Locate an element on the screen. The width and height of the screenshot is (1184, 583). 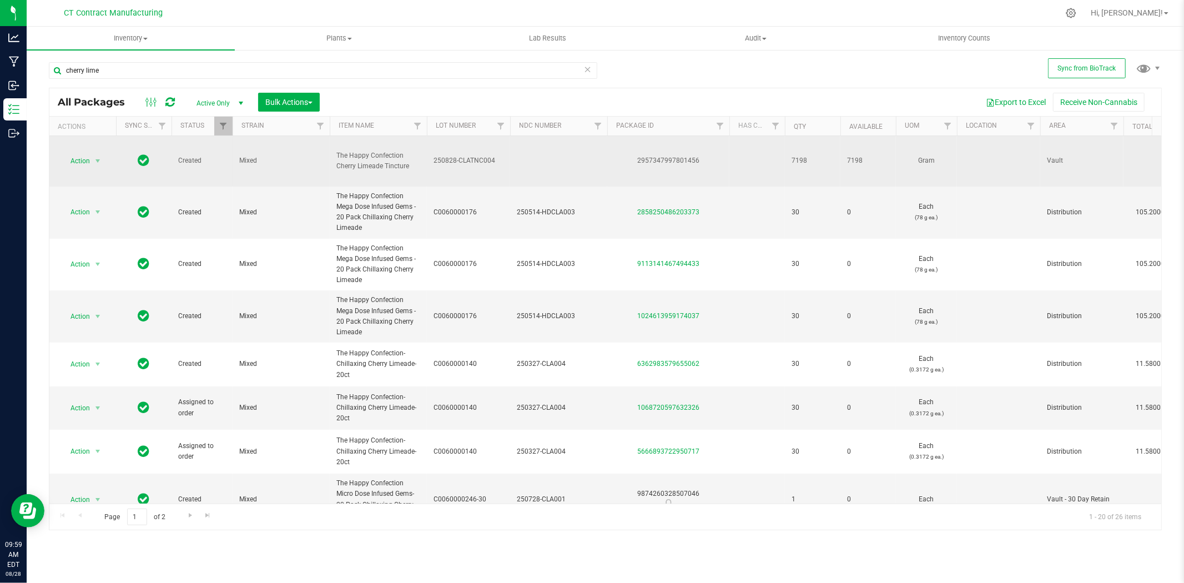
span: CT Contract Manufacturing is located at coordinates (113, 13).